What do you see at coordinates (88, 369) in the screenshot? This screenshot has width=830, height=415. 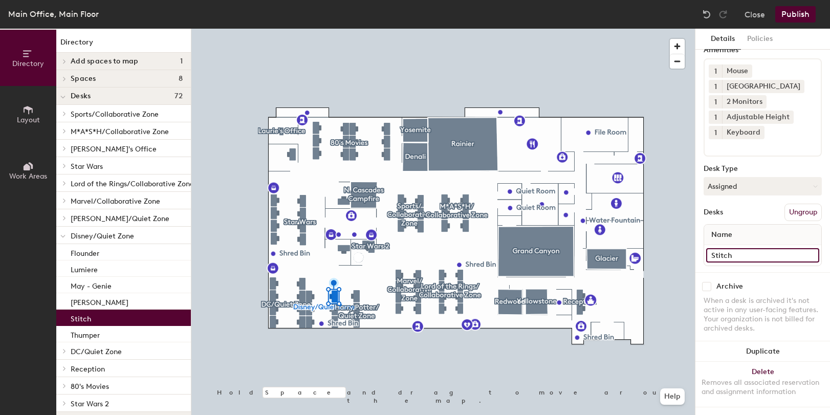 I see `span: Reception` at bounding box center [88, 369].